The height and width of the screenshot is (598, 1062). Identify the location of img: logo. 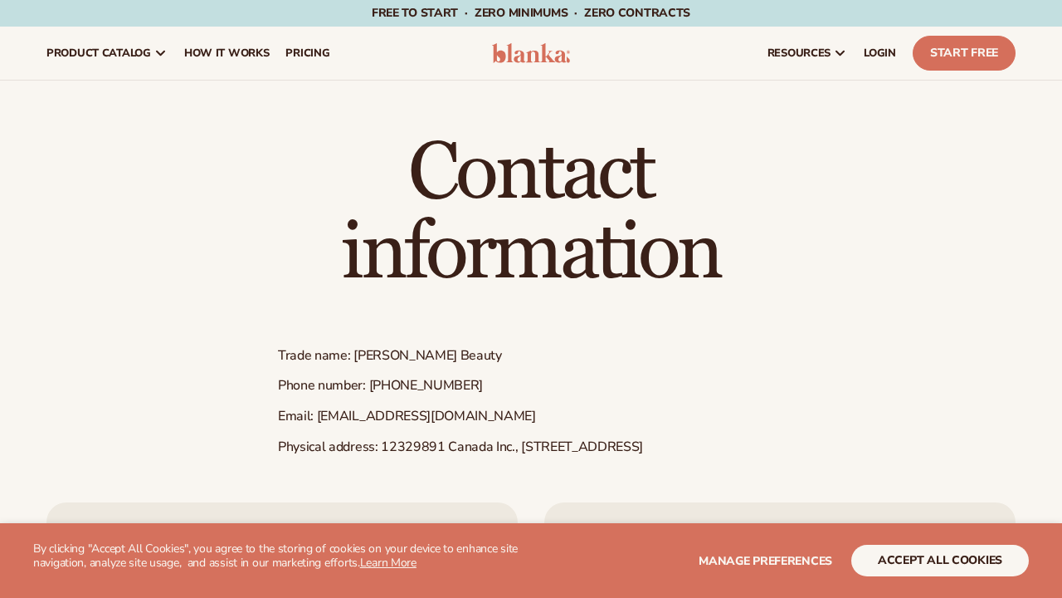
(531, 53).